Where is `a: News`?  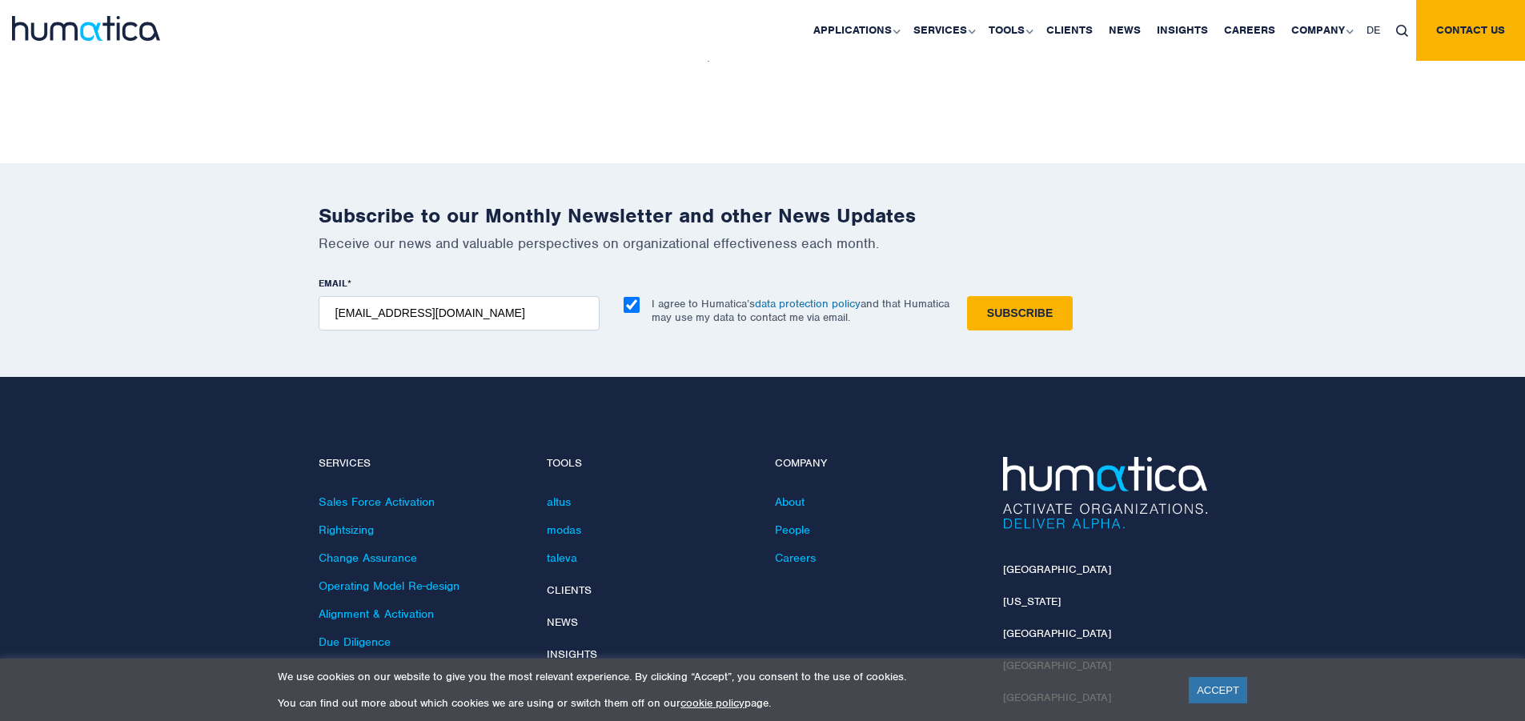 a: News is located at coordinates (562, 622).